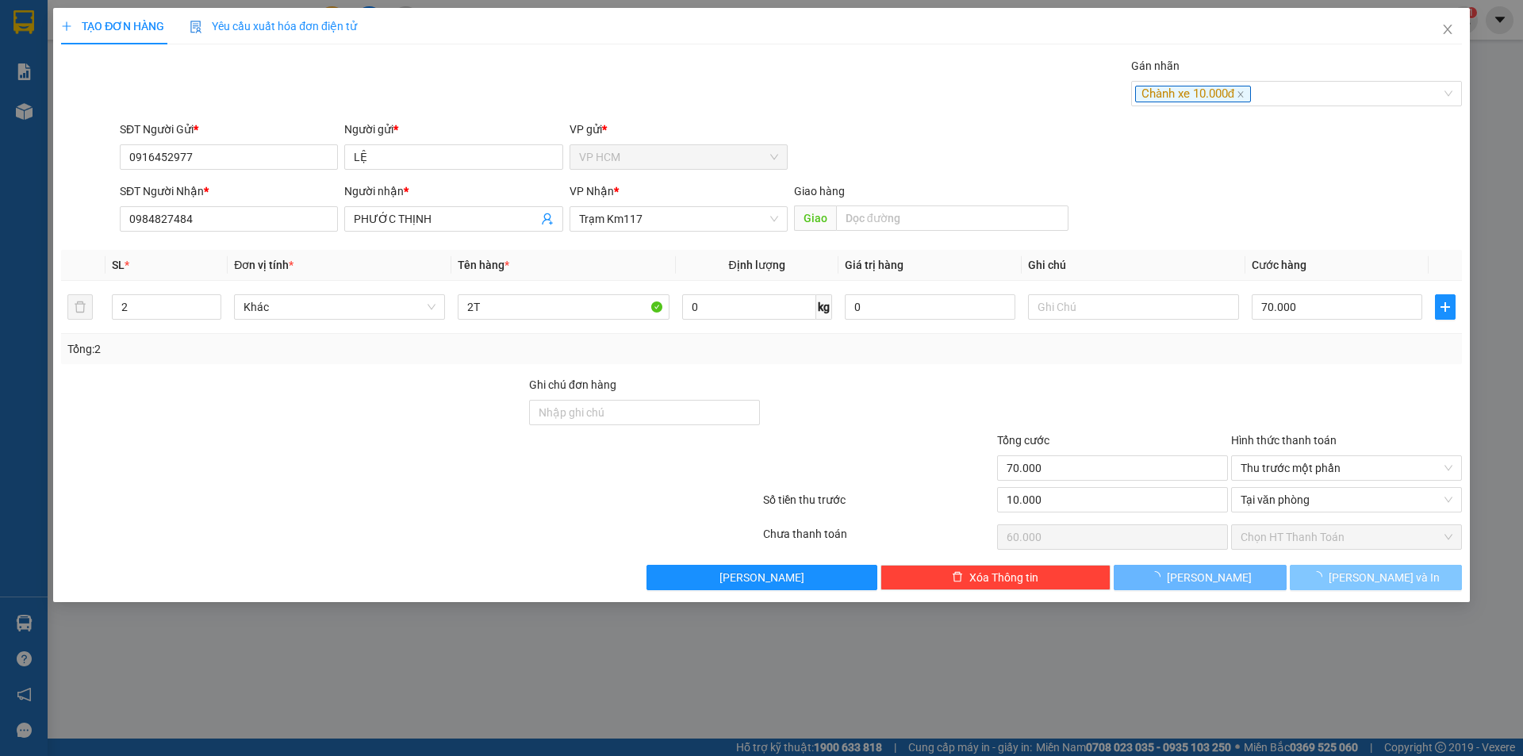 The image size is (1523, 756). I want to click on button: plus, so click(1445, 307).